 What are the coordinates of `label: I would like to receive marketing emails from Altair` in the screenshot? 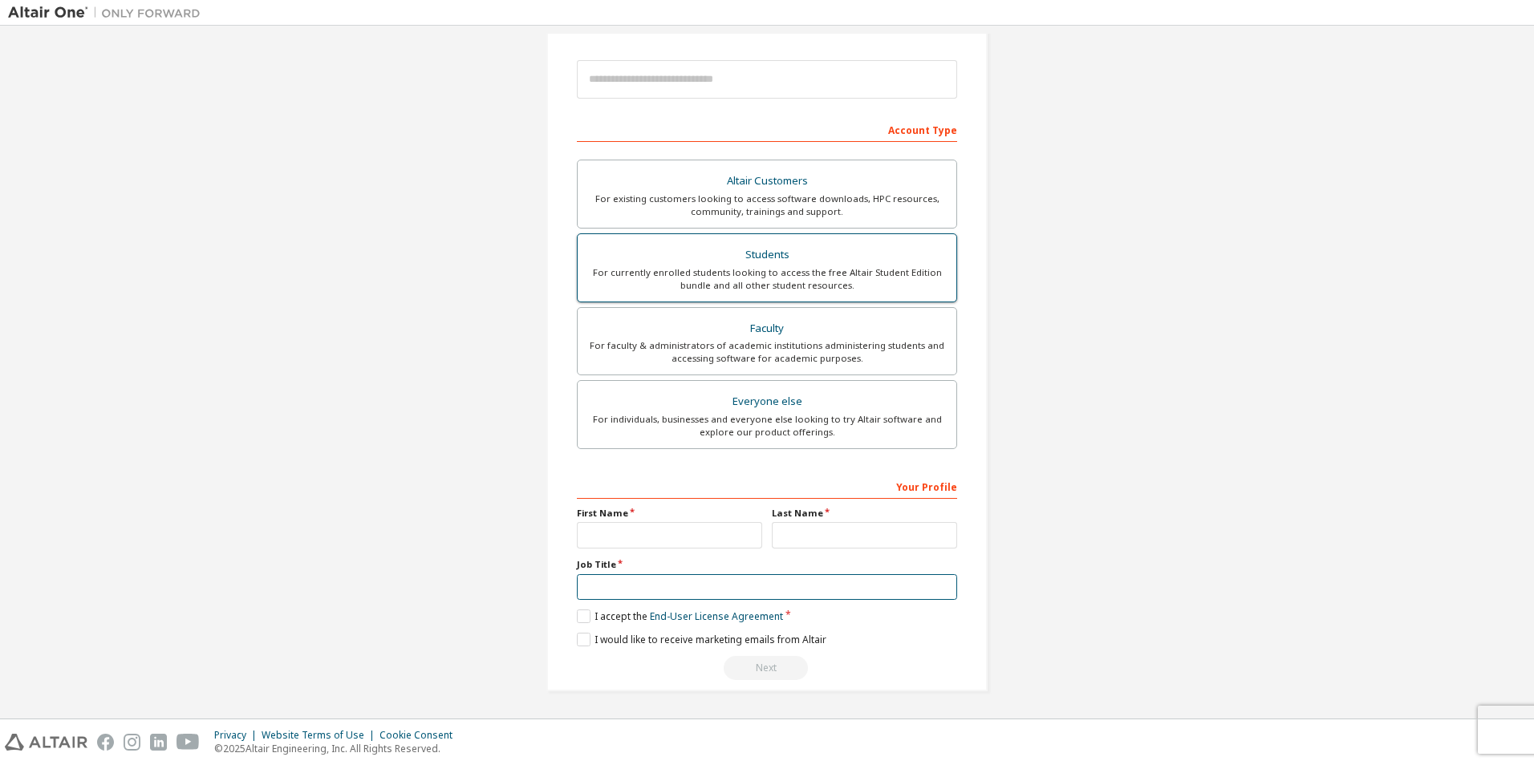 It's located at (701, 639).